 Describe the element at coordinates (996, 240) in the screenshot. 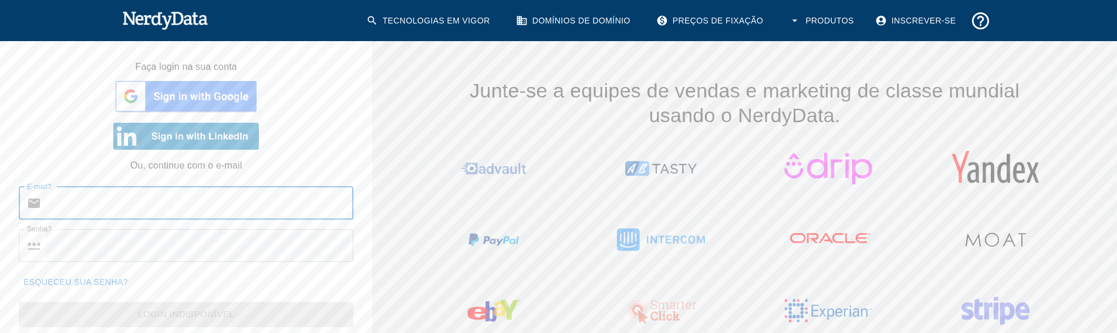

I see `img: Carne de carroçaria` at that location.